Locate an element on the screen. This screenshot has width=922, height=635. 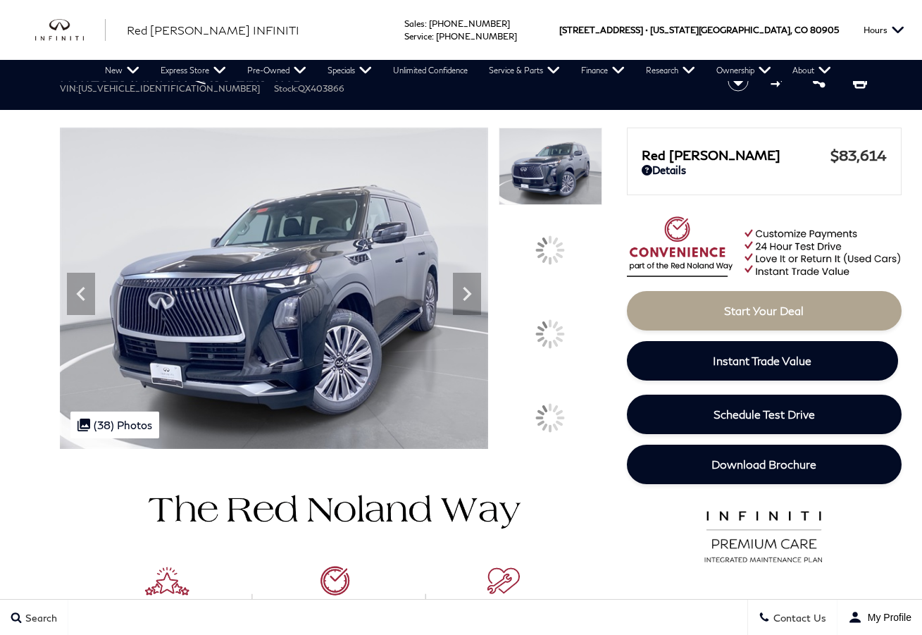
a: Specials is located at coordinates (349, 70).